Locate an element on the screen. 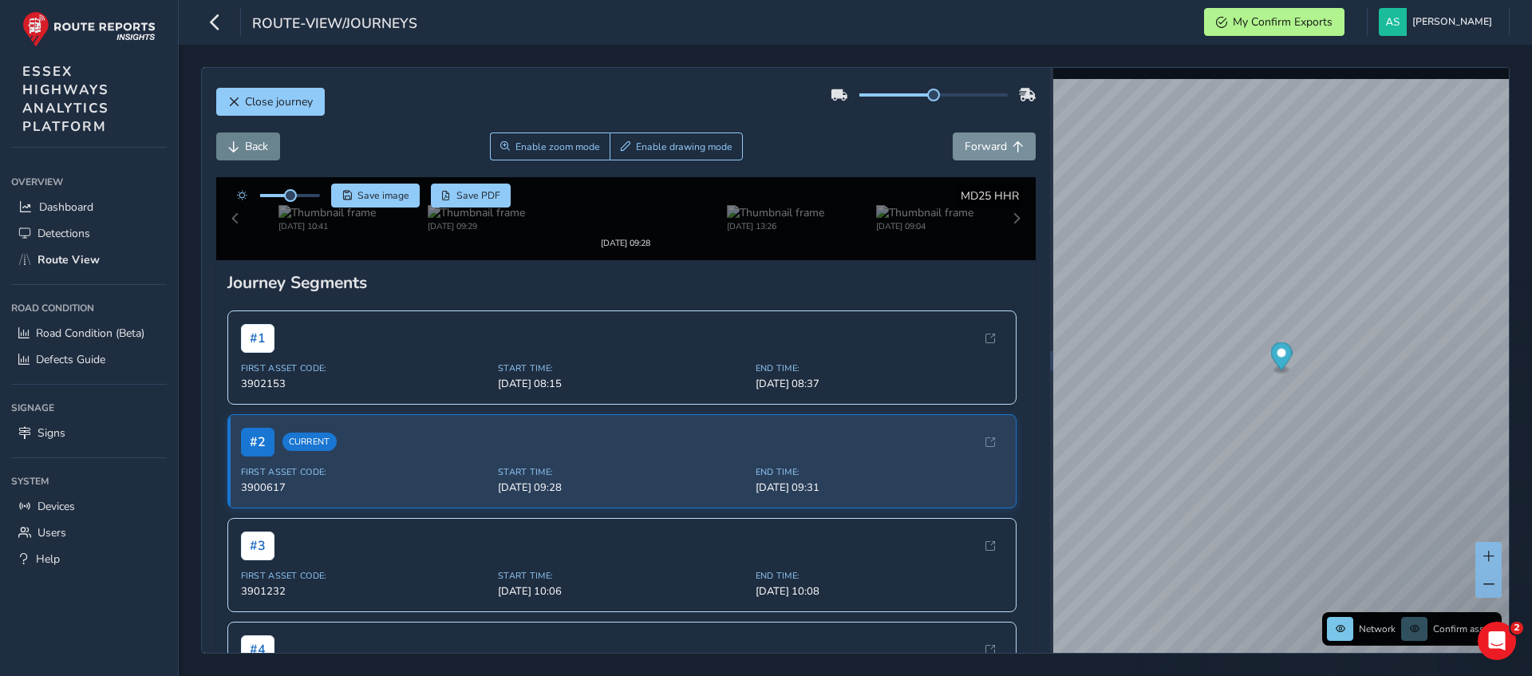 The width and height of the screenshot is (1532, 676). span: ESSEX HIGHWAYS ANALYTICS PLATFORM is located at coordinates (65, 99).